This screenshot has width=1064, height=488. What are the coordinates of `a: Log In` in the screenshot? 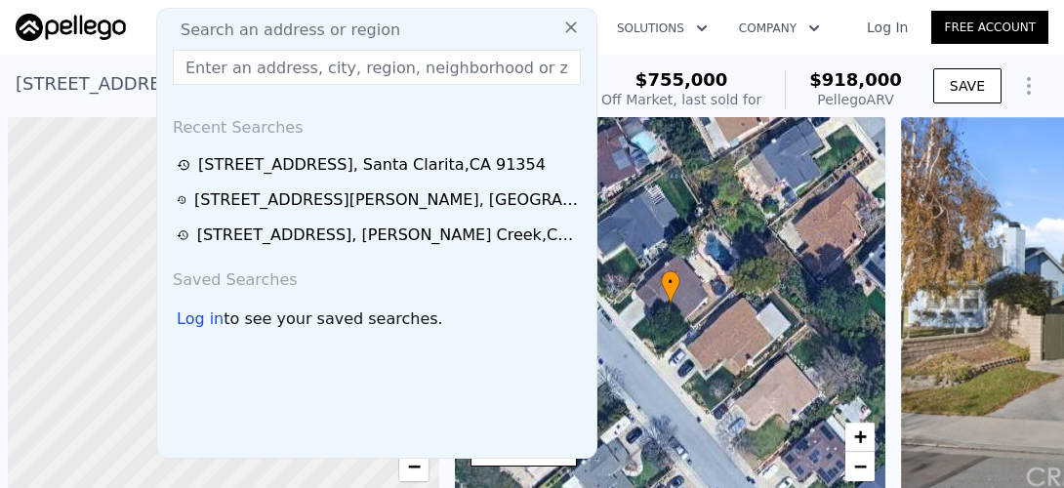 It's located at (887, 27).